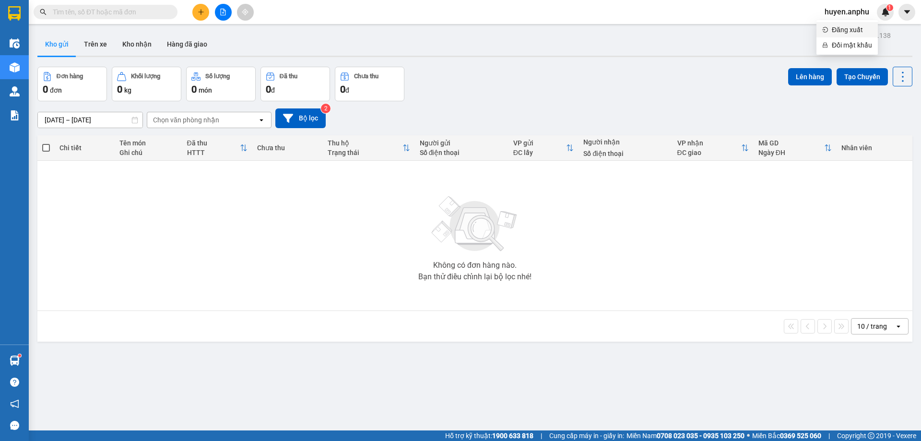  Describe the element at coordinates (847, 12) in the screenshot. I see `span: huyen.anphu` at that location.